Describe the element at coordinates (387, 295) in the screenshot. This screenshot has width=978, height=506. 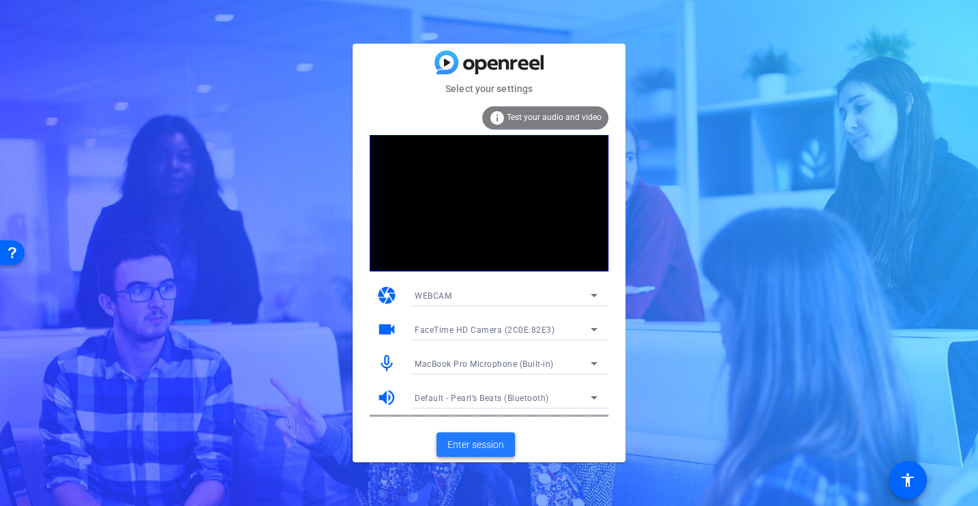
I see `mat-icon: camera` at that location.